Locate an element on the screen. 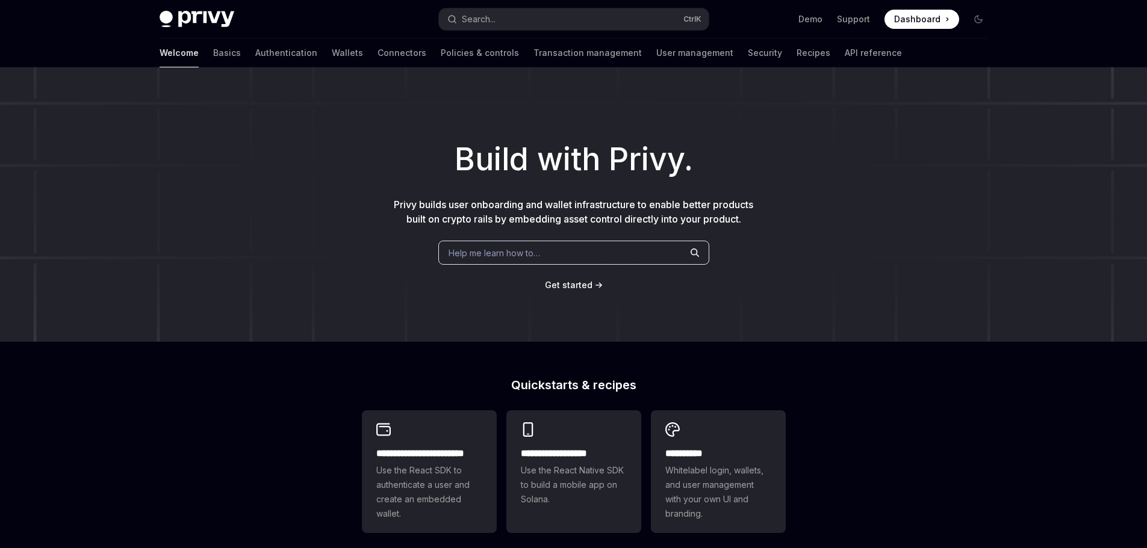  a: Dashboard is located at coordinates (922, 19).